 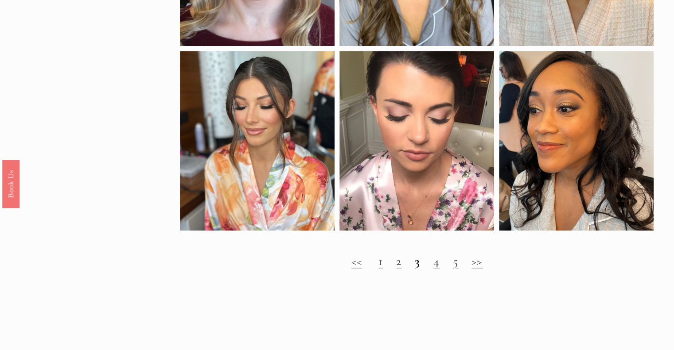 I want to click on a: Book Us, so click(x=11, y=183).